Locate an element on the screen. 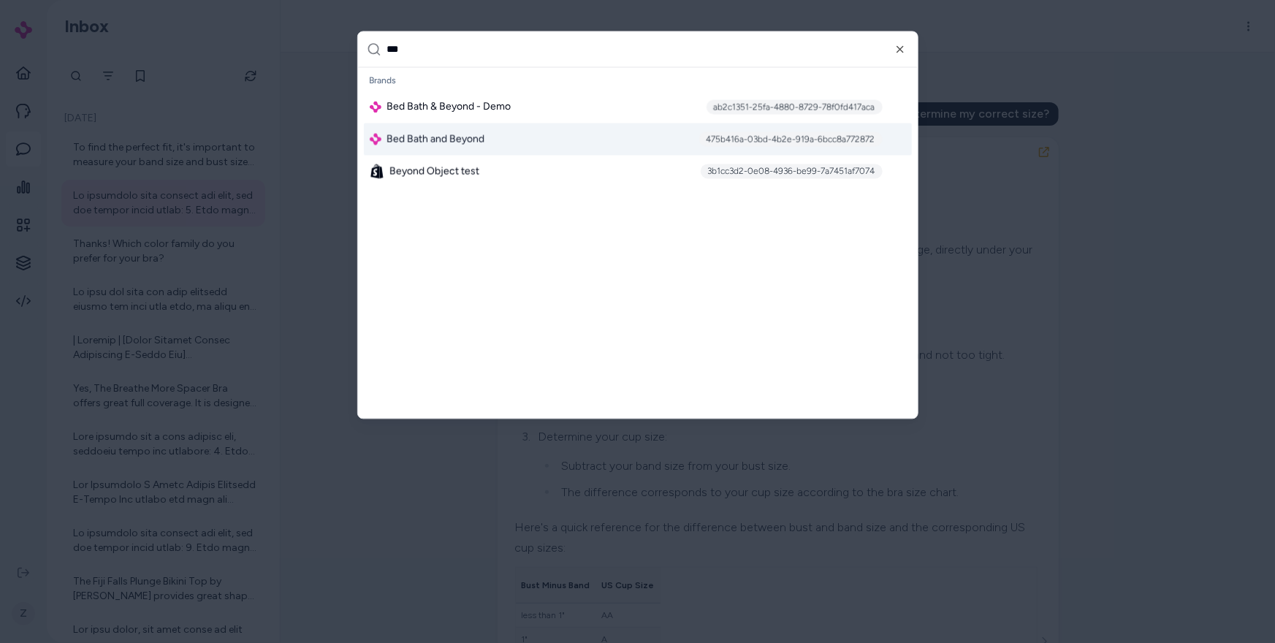 The height and width of the screenshot is (643, 1275). span: Bed Bath & Beyond - Demo is located at coordinates (449, 107).